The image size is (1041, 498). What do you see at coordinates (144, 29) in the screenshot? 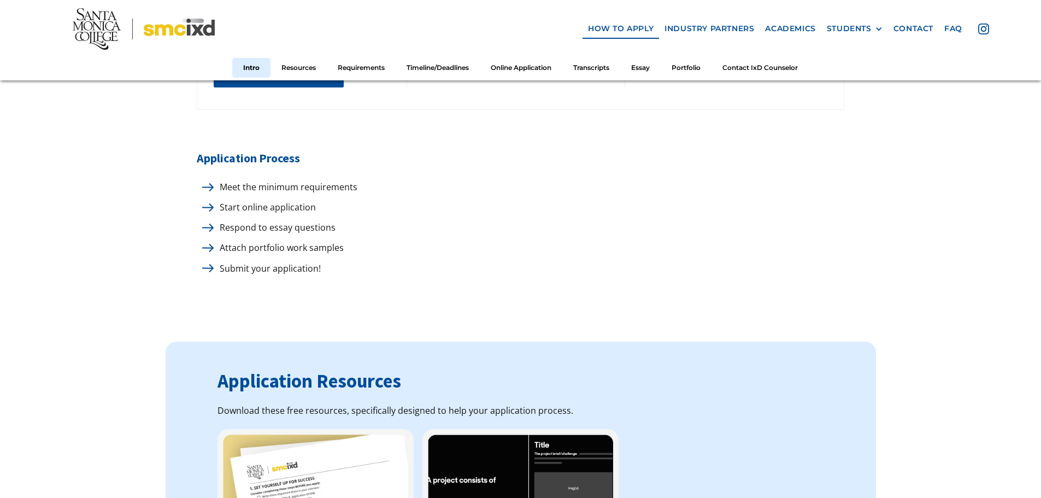
I see `img: Santa Monica College - SMC IxD logo` at bounding box center [144, 29].